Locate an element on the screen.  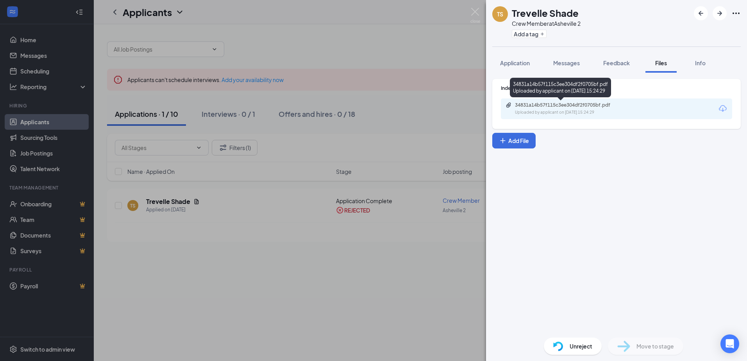
span: Feedback is located at coordinates (617, 63).